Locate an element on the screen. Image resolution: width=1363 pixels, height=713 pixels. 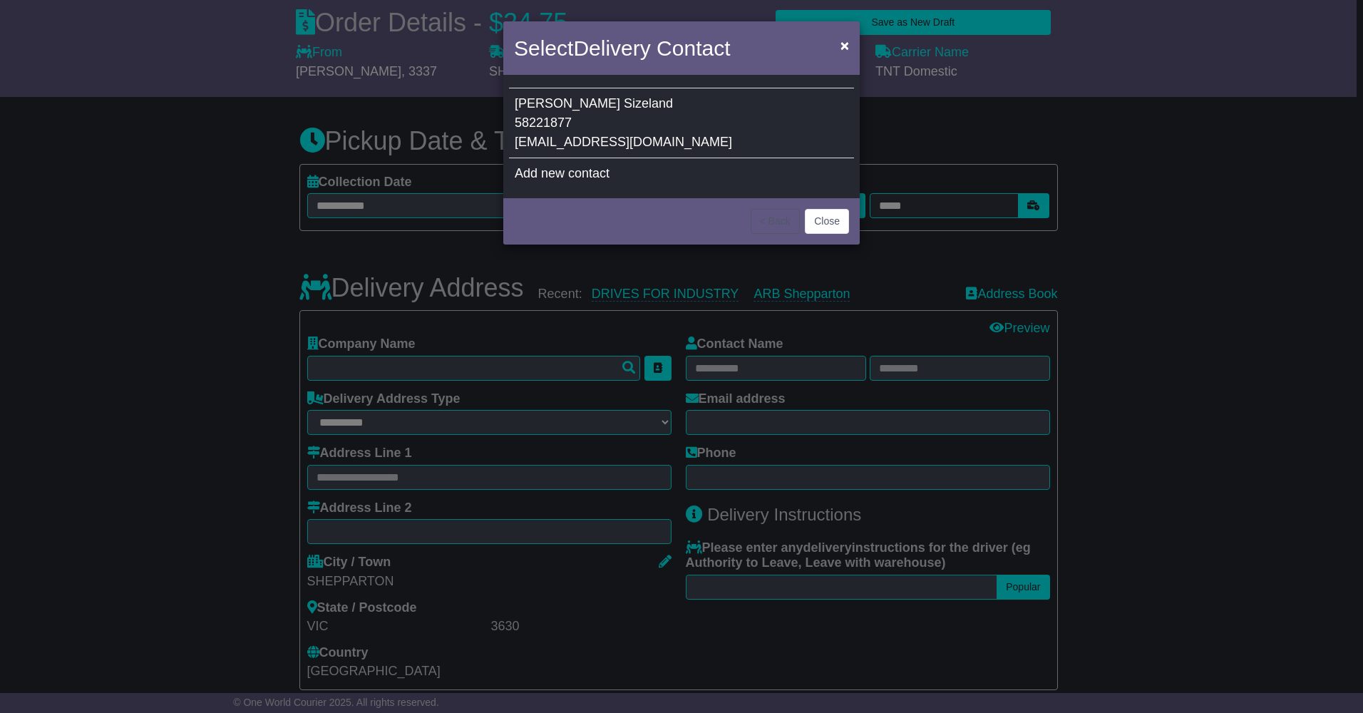
span: 58221877 is located at coordinates (543, 123).